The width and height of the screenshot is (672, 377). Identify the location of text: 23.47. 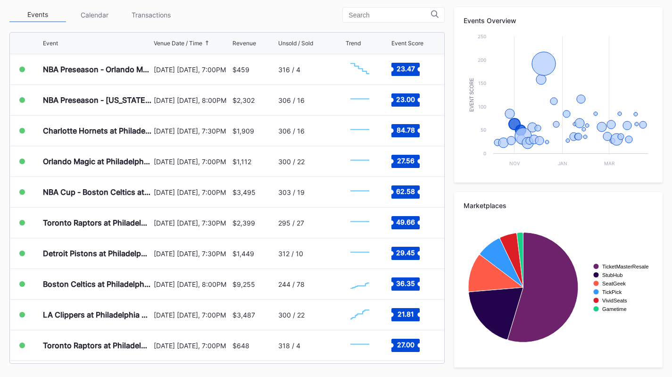
(405, 68).